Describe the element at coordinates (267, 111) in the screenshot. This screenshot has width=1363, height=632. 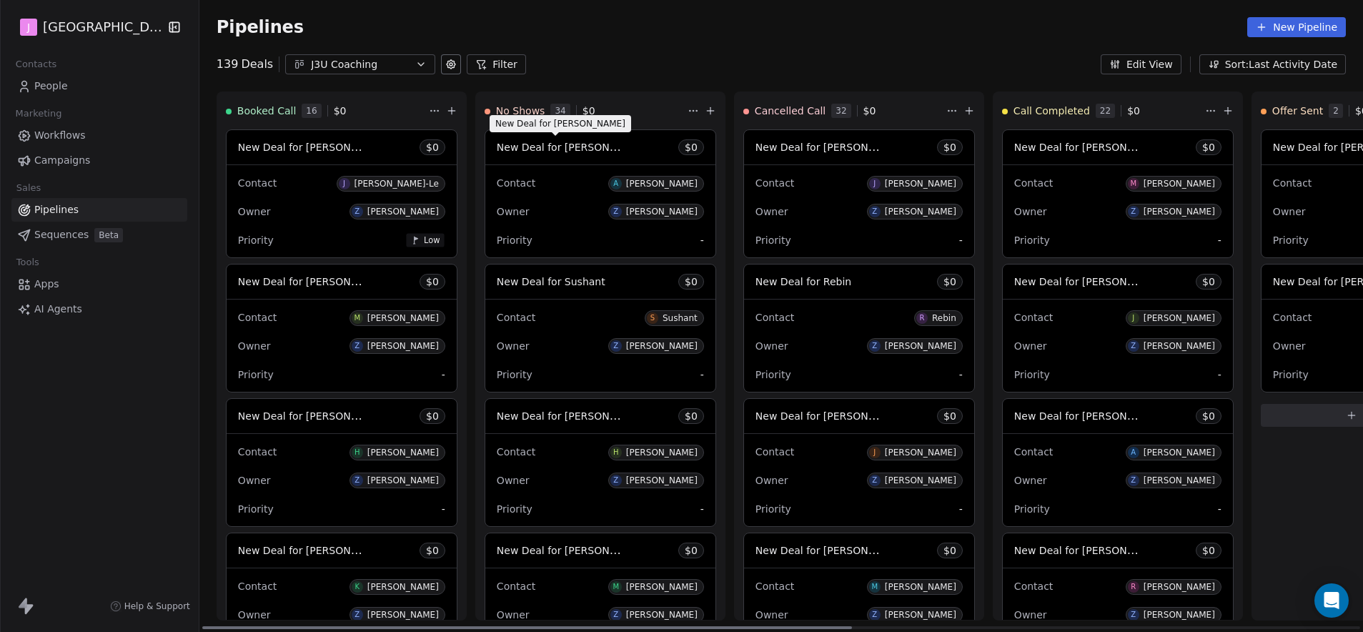
I see `span: Booked Call` at that location.